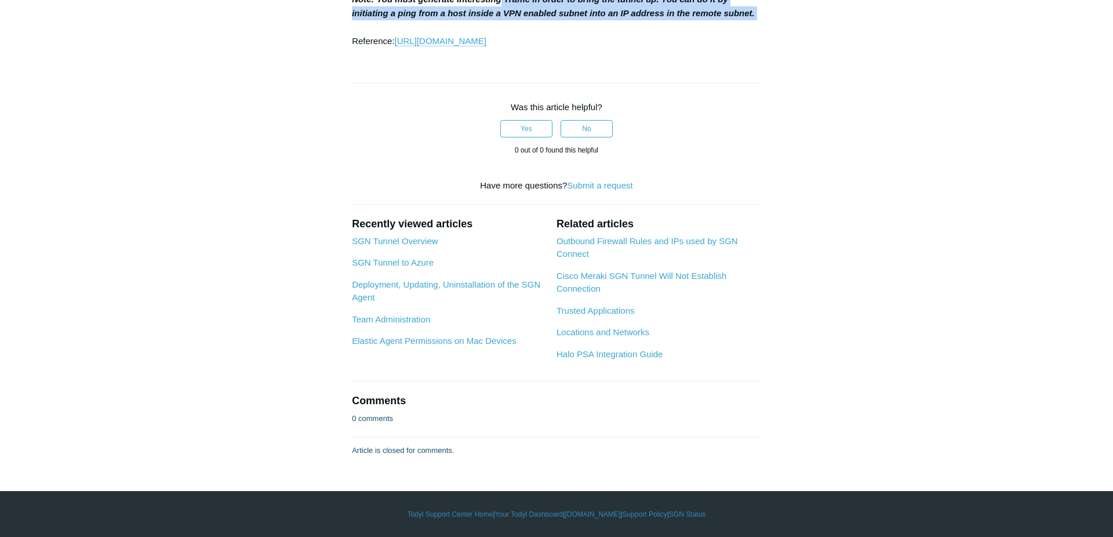 The width and height of the screenshot is (1113, 537). I want to click on span: Was this article helpful?, so click(557, 107).